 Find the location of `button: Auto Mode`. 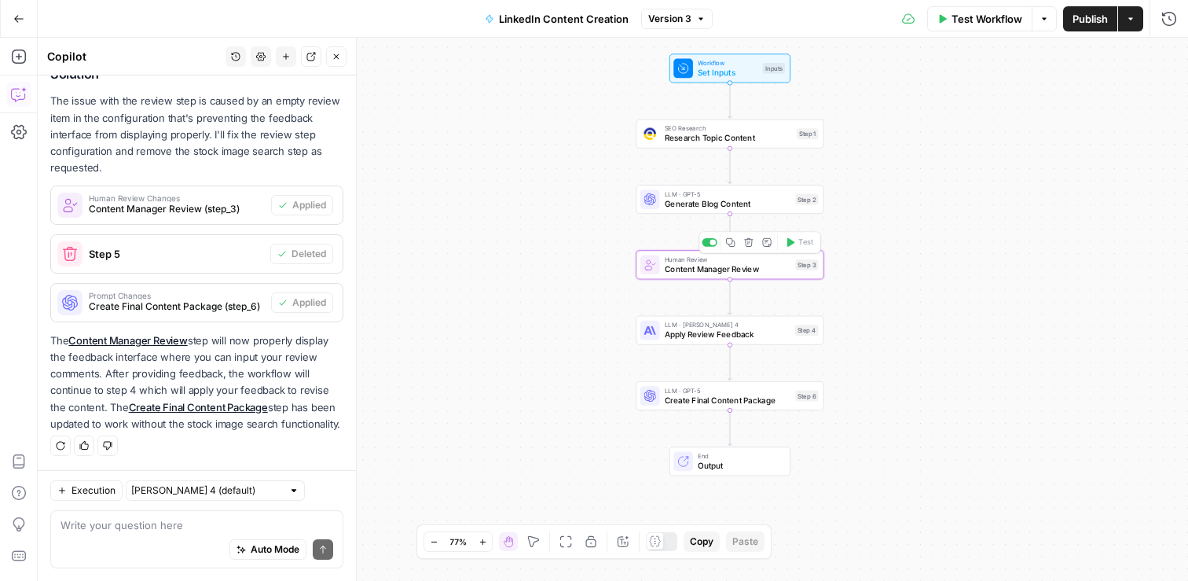

button: Auto Mode is located at coordinates (268, 549).